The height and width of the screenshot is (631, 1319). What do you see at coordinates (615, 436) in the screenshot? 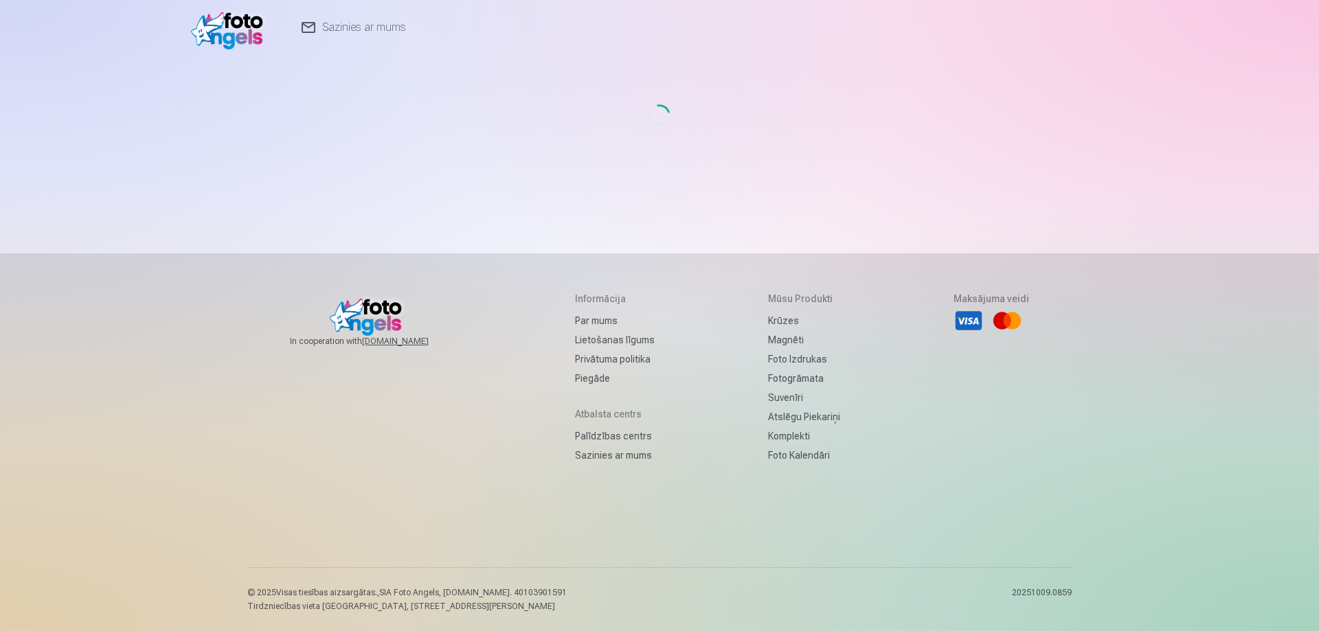
I see `a: Palīdzības centrs` at bounding box center [615, 436].